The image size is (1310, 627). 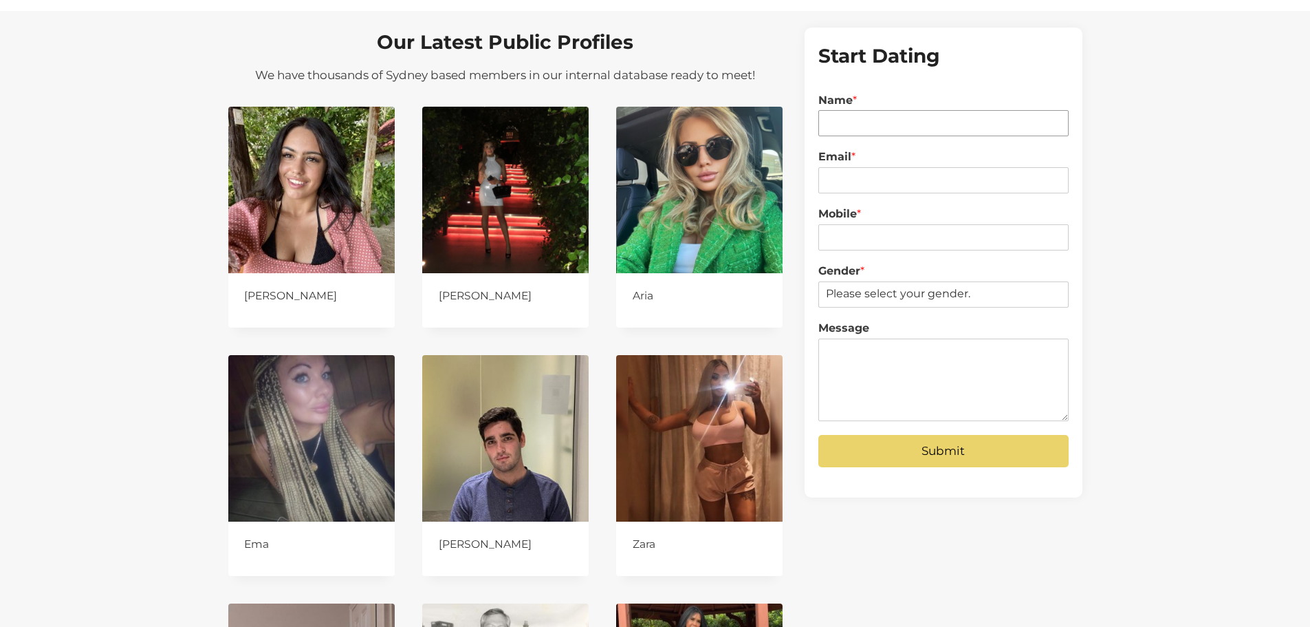 I want to click on img: James, so click(x=506, y=438).